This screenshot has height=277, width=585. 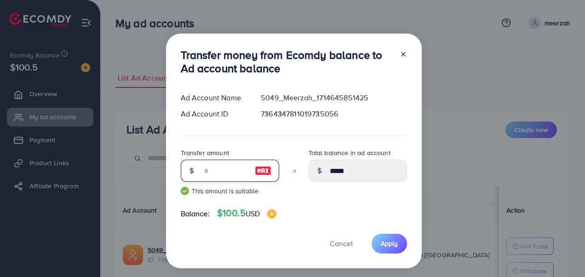 I want to click on span: Apply, so click(x=389, y=243).